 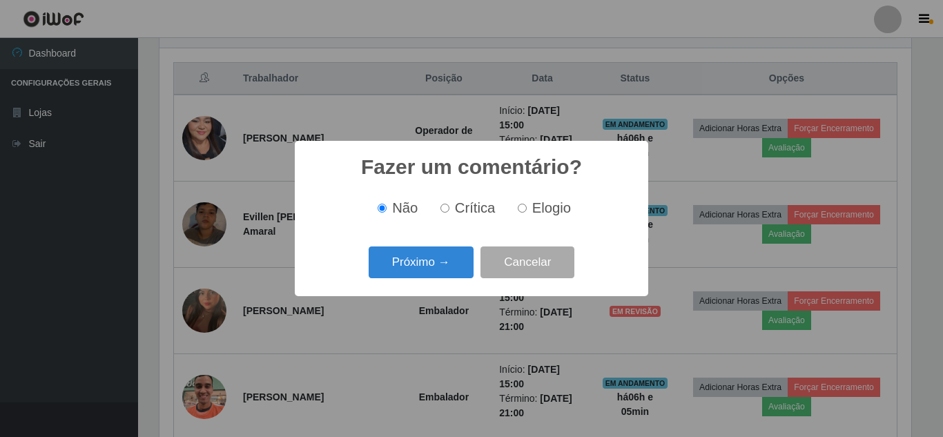 What do you see at coordinates (405, 208) in the screenshot?
I see `span: Não` at bounding box center [405, 208].